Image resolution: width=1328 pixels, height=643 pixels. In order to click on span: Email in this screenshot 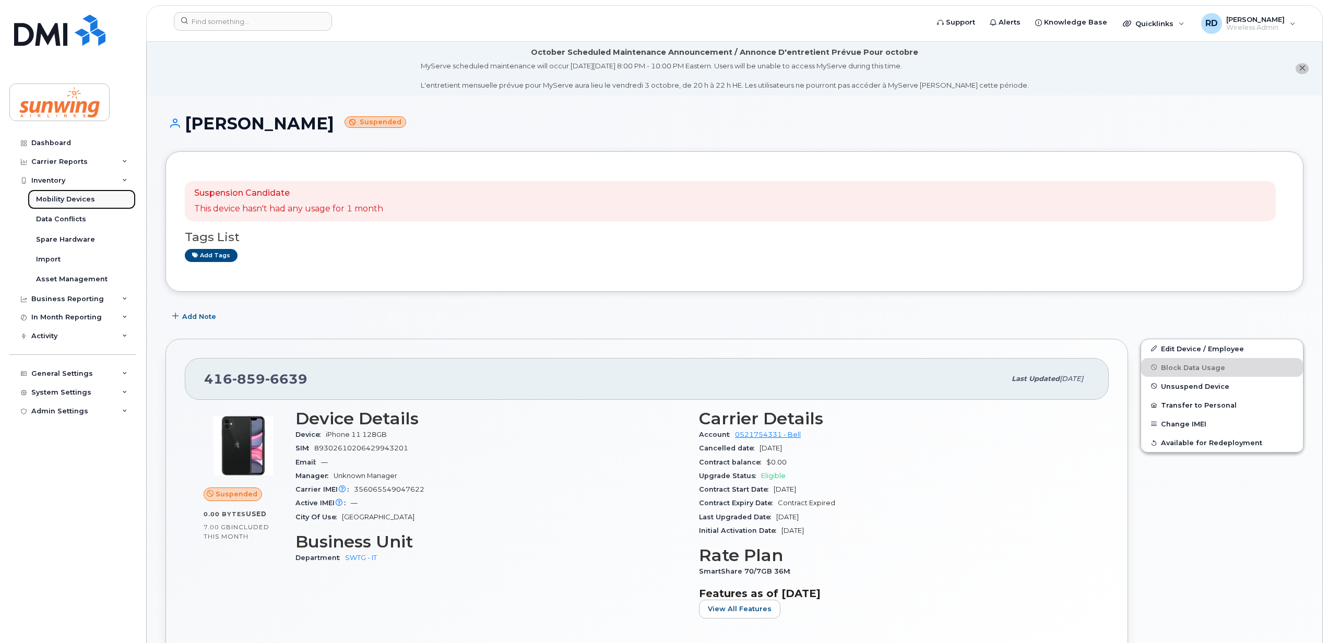, I will do `click(308, 462)`.